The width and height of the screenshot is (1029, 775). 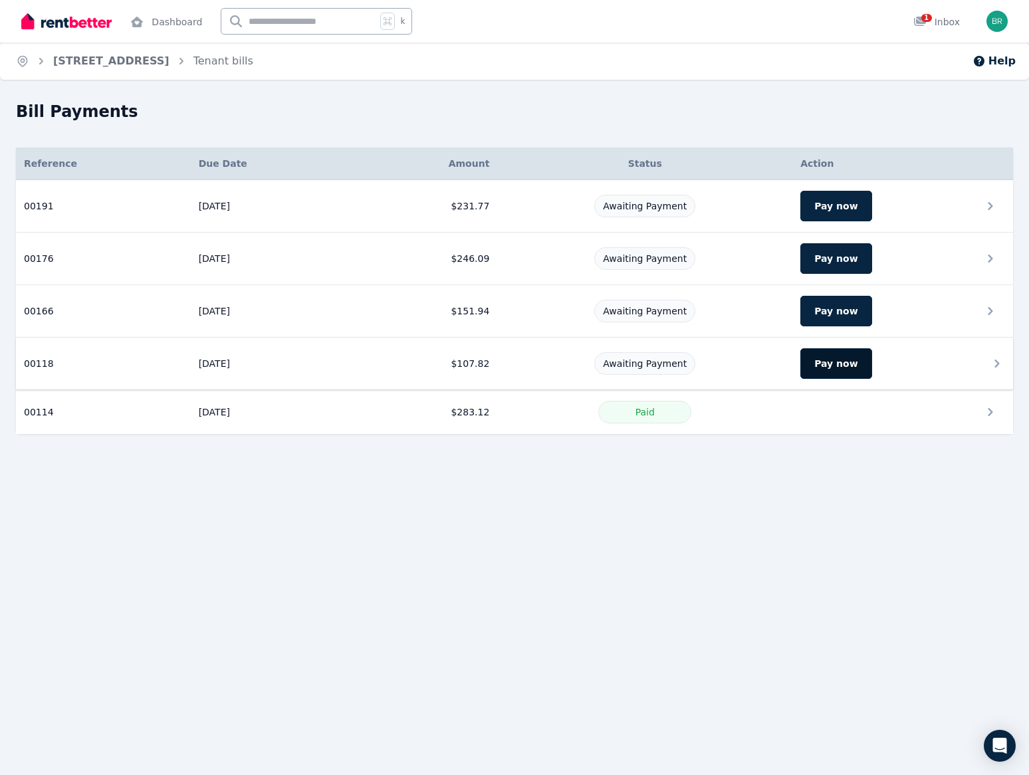 I want to click on span: Paid, so click(x=645, y=412).